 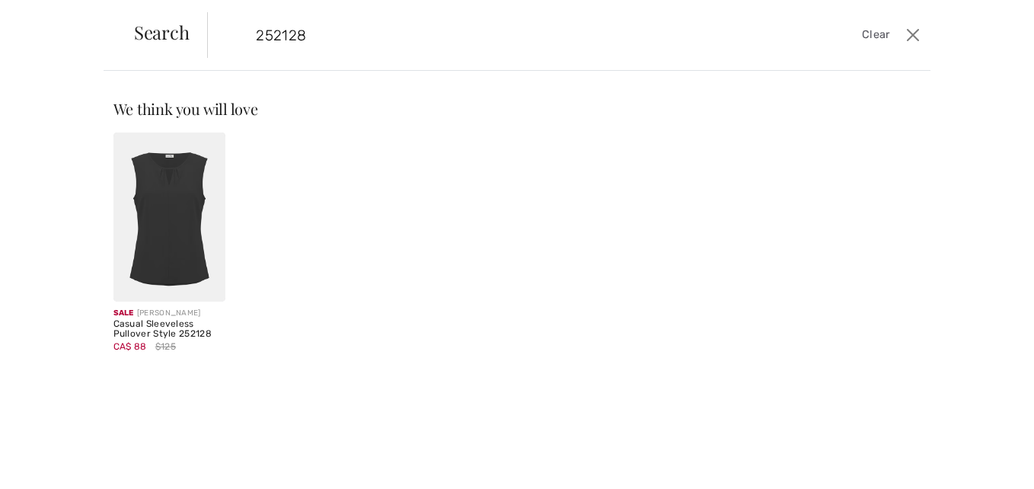 What do you see at coordinates (491, 35) in the screenshot?
I see `input: TYPE TO SEARCH` at bounding box center [491, 35].